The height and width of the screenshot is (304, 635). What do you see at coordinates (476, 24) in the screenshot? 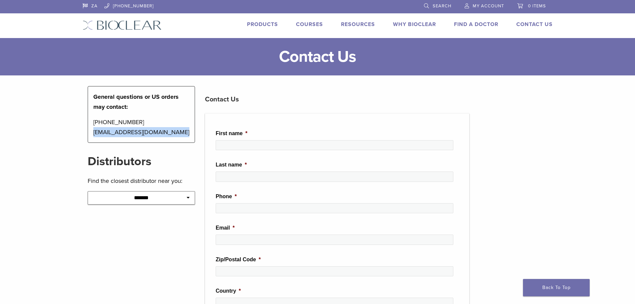
I see `a: Find A Doctor` at bounding box center [476, 24].